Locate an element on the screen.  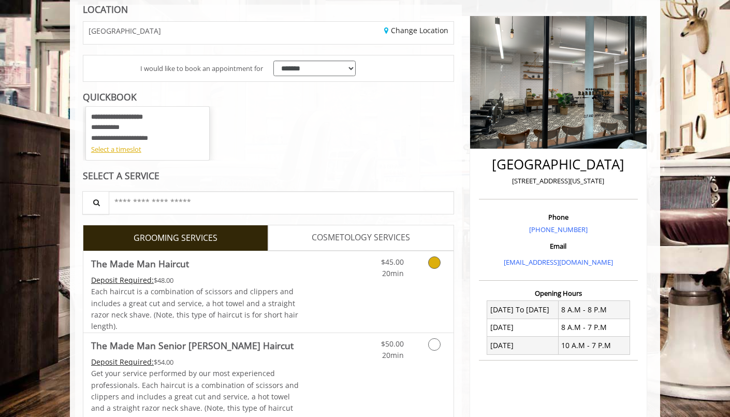
td: 8 A.M - 7 P.M is located at coordinates (594, 327).